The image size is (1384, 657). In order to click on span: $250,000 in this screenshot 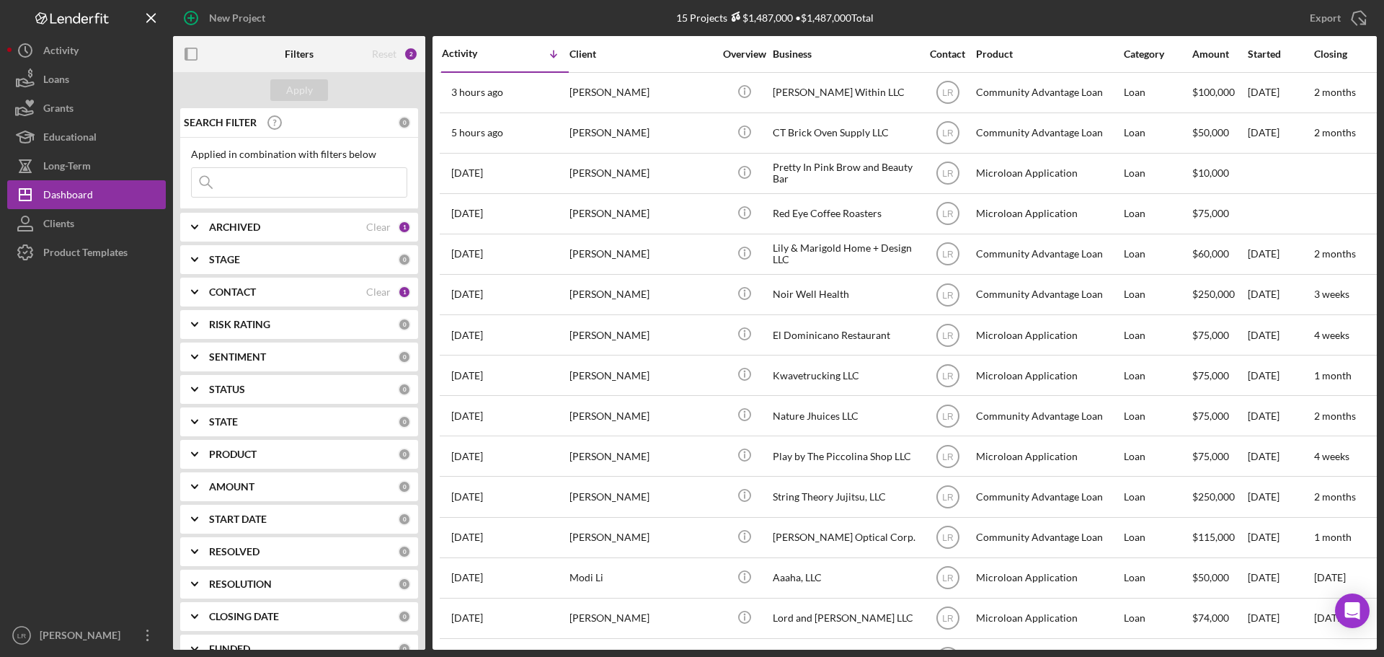, I will do `click(1213, 293)`.